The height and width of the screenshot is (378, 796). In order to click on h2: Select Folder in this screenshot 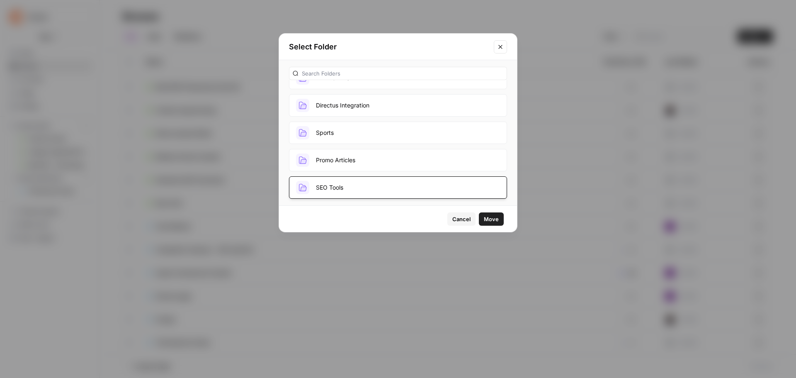, I will do `click(389, 47)`.